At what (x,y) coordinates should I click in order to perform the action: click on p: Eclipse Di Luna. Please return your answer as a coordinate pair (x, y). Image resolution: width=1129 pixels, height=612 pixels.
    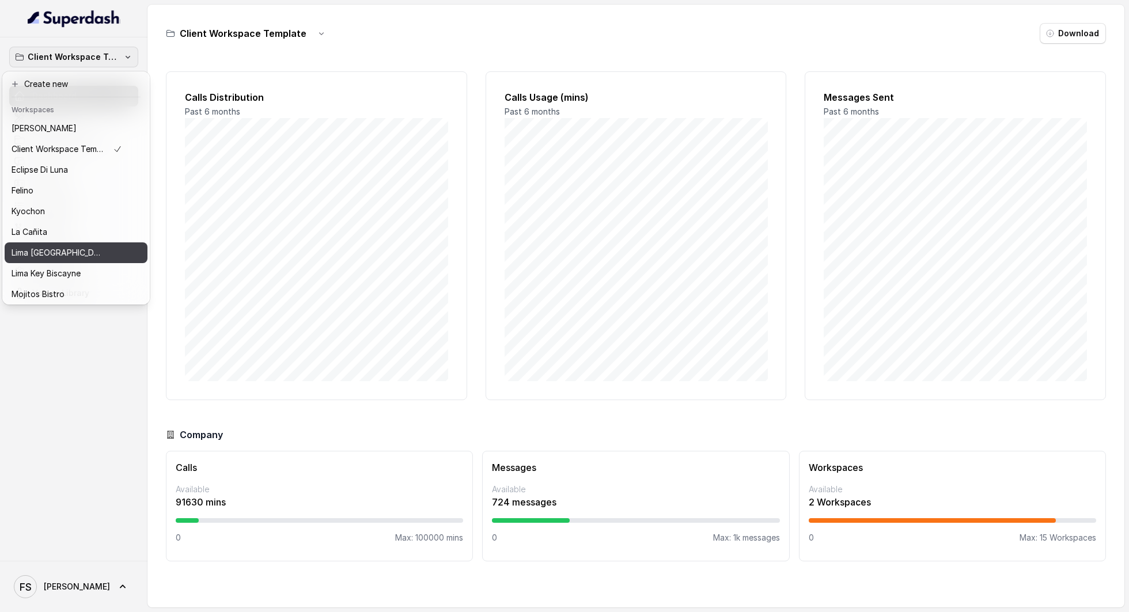
    Looking at the image, I should click on (40, 170).